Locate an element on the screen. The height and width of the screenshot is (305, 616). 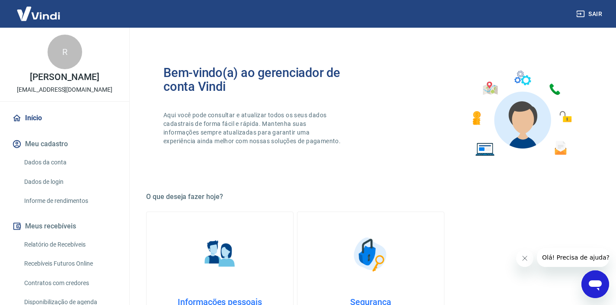
a: Recebíveis Futuros Online is located at coordinates (70, 263).